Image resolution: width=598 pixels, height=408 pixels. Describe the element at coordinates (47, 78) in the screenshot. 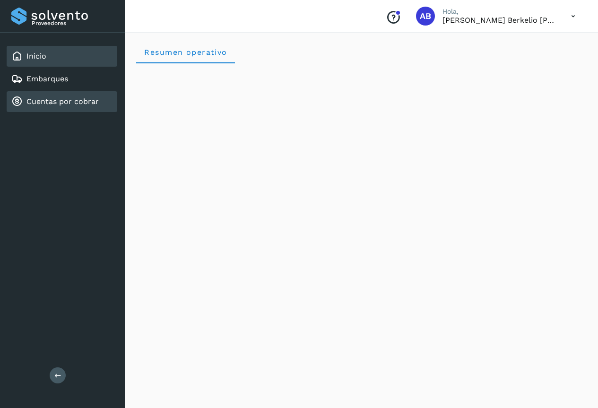

I see `a: Embarques` at that location.